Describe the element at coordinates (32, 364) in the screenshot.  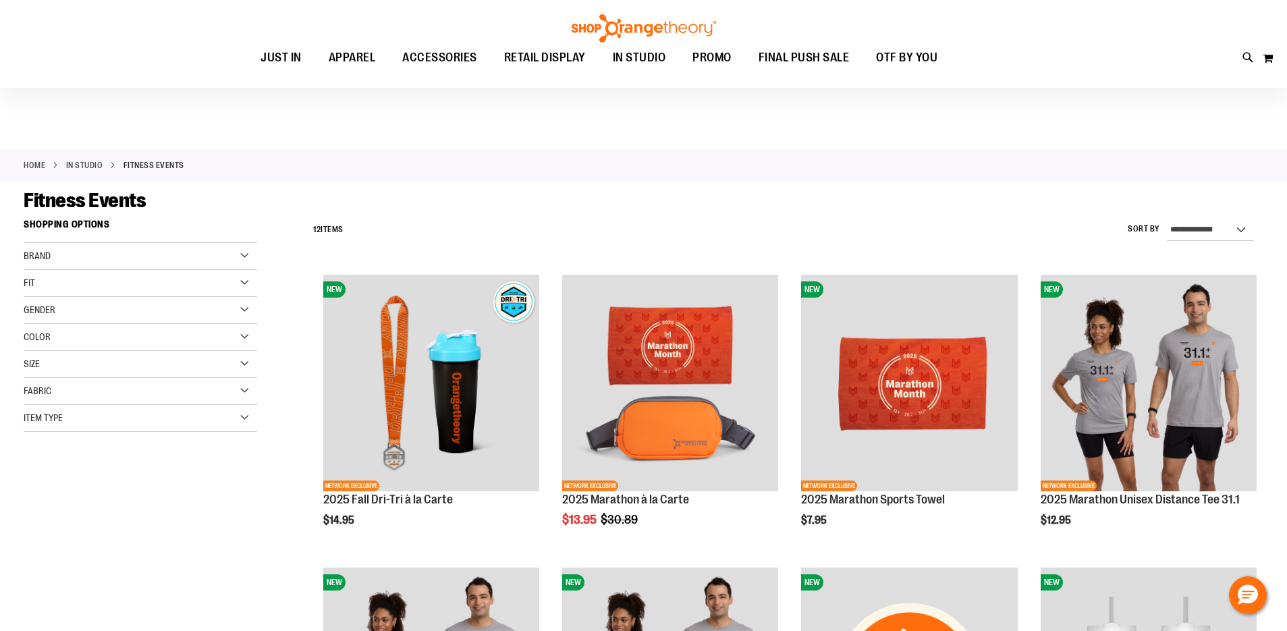
I see `span: Size` at that location.